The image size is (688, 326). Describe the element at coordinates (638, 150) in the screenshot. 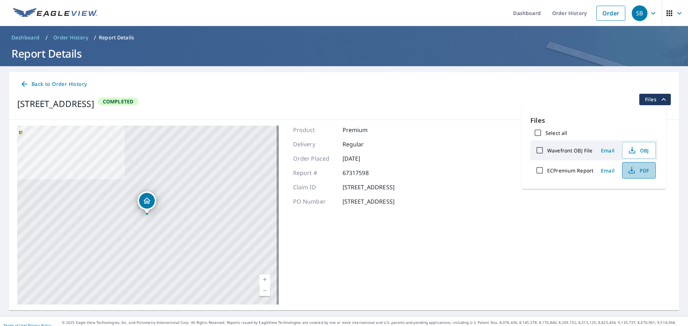

I see `span: OBJ` at that location.